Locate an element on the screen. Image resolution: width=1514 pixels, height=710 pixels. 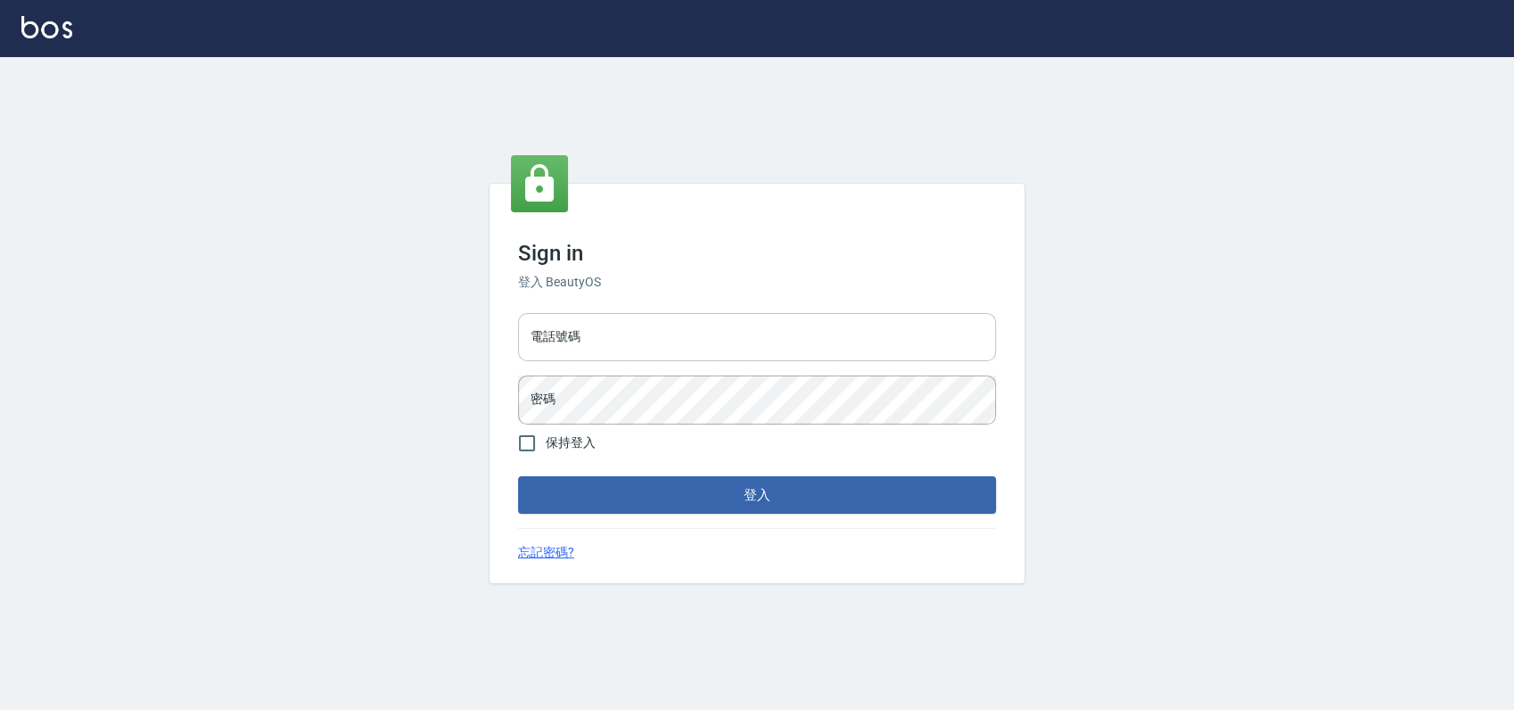
h3: Sign in is located at coordinates (757, 253).